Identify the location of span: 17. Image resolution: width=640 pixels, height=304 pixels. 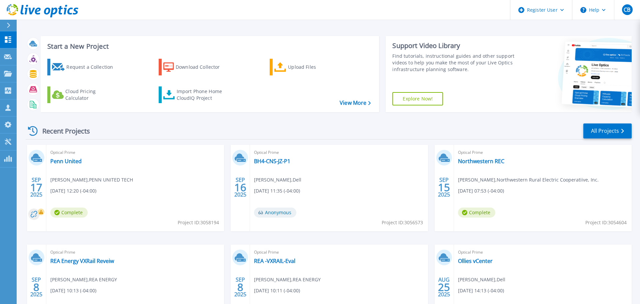
(36, 187).